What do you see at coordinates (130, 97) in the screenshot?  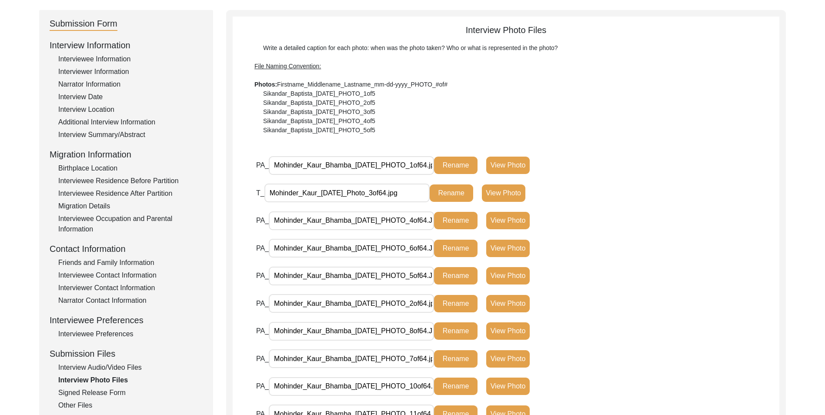 I see `div: Interview Date` at bounding box center [130, 97].